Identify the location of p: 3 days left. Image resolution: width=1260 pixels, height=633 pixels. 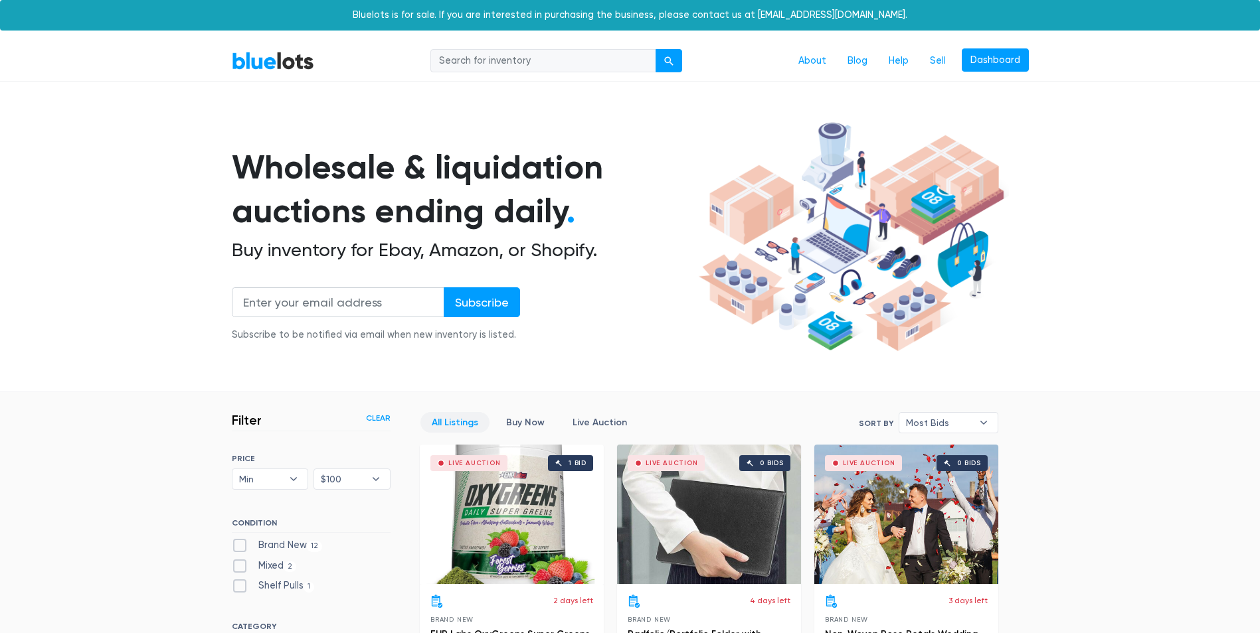
(967, 601).